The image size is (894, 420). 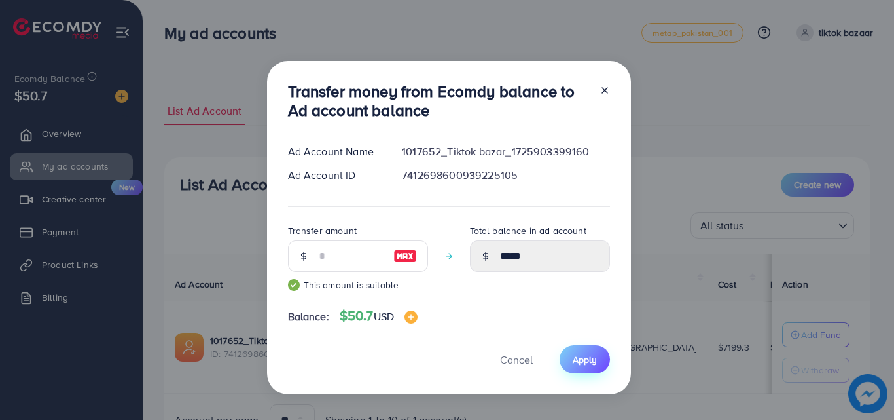 I want to click on button: Apply, so click(x=585, y=359).